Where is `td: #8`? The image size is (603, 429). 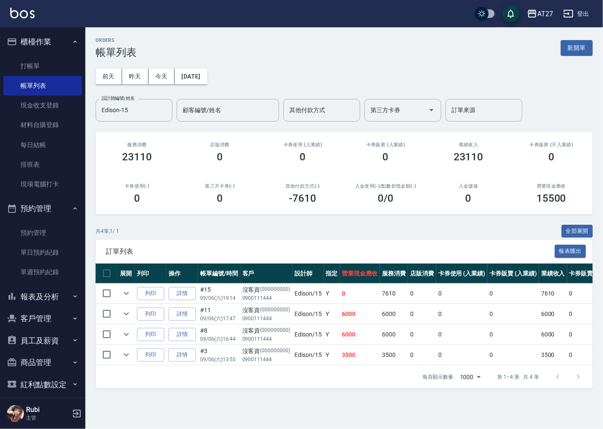
td: #8 is located at coordinates (219, 335).